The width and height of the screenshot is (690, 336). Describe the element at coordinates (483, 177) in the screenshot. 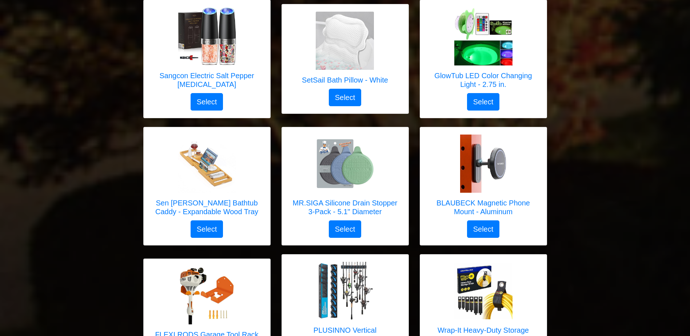

I see `a: BLAUBECK Magnetic Phone Mount - Aluminum BLAUBECK Magnetic Phone Mount - Aluminum` at that location.